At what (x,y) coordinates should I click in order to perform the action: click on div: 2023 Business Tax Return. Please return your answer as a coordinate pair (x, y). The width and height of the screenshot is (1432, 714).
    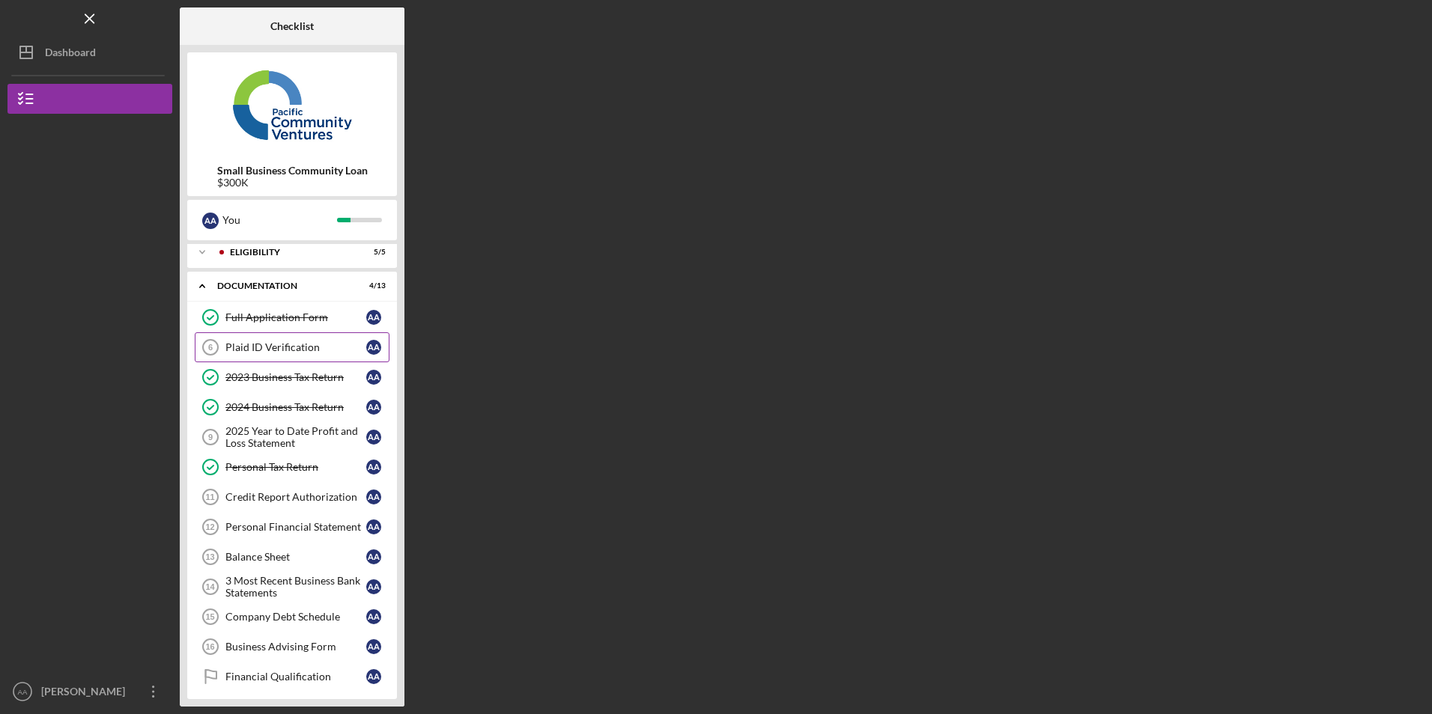
    Looking at the image, I should click on (296, 377).